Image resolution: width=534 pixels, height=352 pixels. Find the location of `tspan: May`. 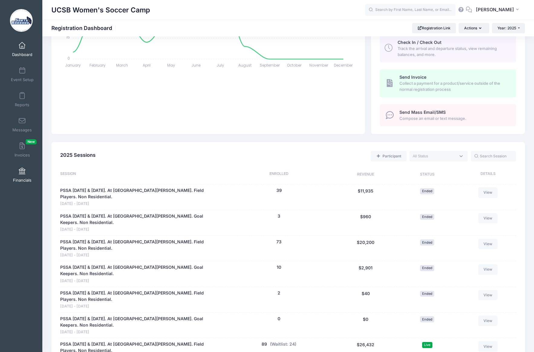

tspan: May is located at coordinates (172, 65).